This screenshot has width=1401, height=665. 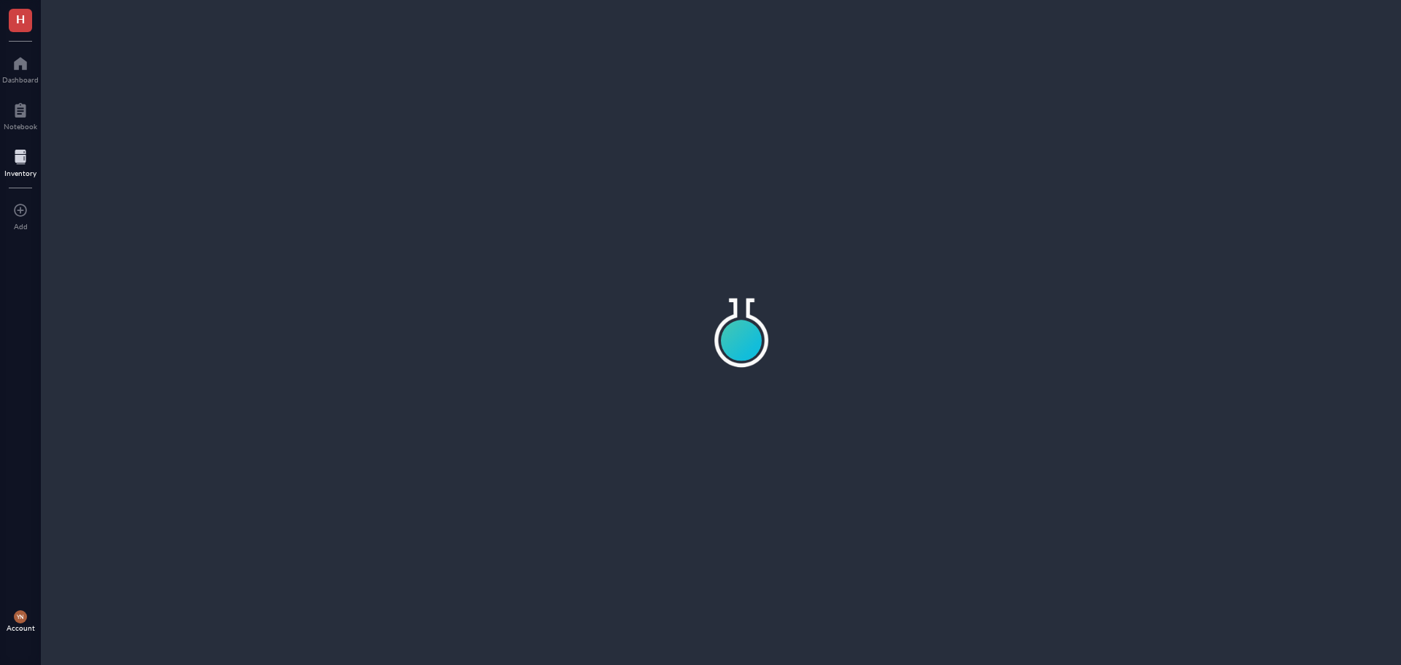 What do you see at coordinates (20, 68) in the screenshot?
I see `a: Dashboard` at bounding box center [20, 68].